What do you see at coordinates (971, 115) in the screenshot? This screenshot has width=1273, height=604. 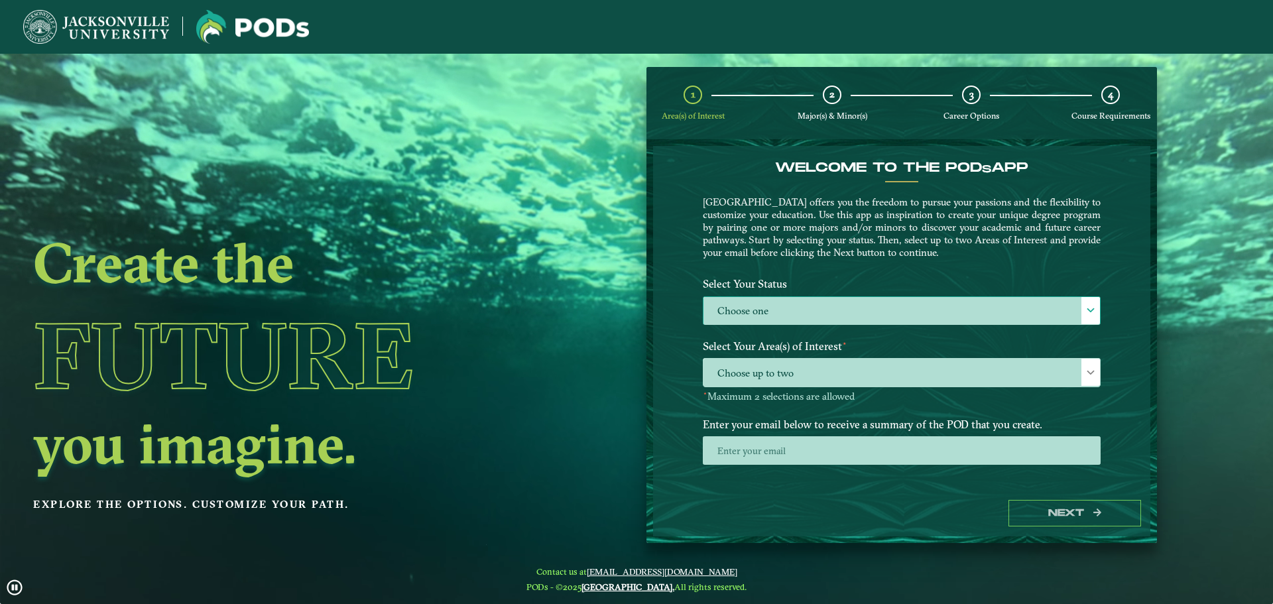 I see `span: Career Options` at bounding box center [971, 115].